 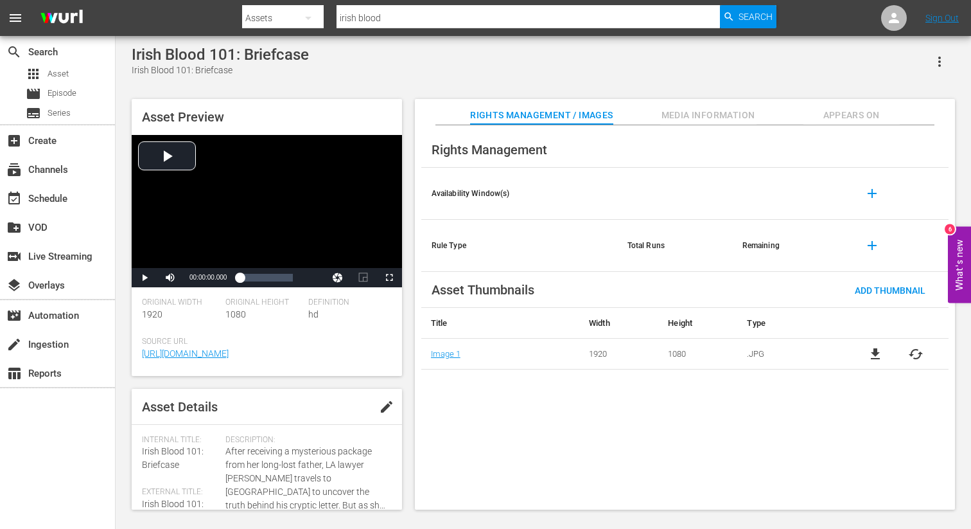 What do you see at coordinates (618, 354) in the screenshot?
I see `td: 1920` at bounding box center [618, 354].